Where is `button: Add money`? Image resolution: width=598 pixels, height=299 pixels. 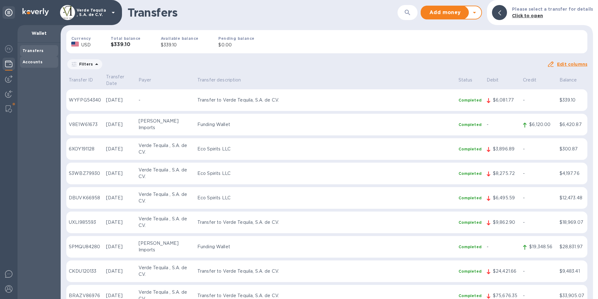
button: Add money is located at coordinates (445, 13).